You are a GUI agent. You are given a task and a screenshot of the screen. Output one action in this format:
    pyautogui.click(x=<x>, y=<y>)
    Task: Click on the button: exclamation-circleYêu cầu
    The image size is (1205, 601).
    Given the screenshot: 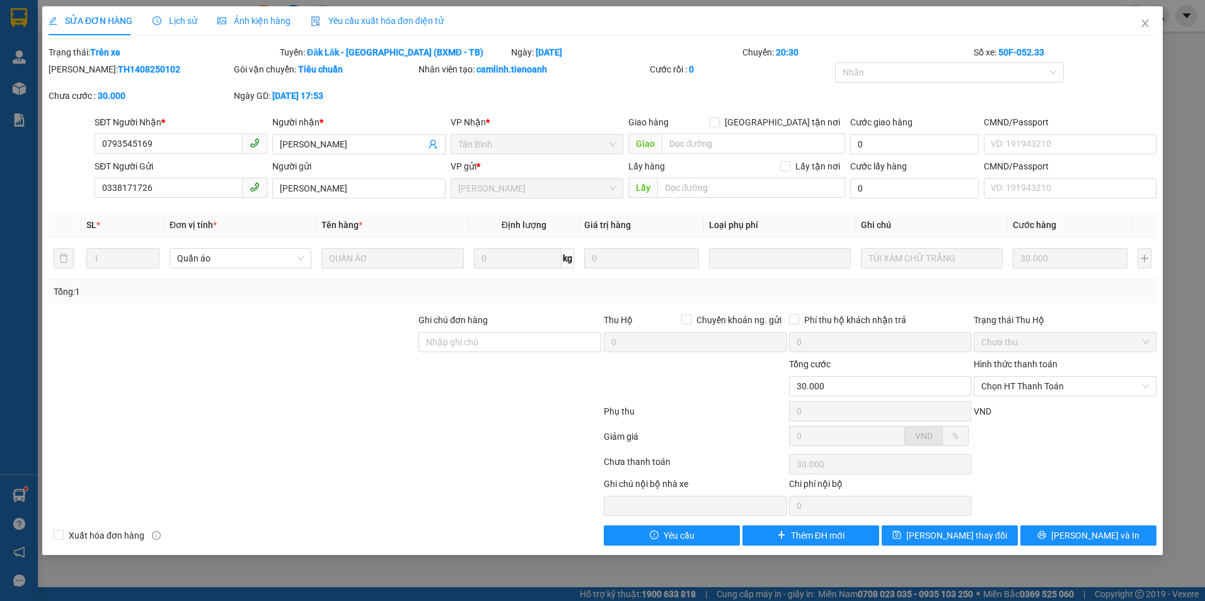 What is the action you would take?
    pyautogui.click(x=672, y=536)
    